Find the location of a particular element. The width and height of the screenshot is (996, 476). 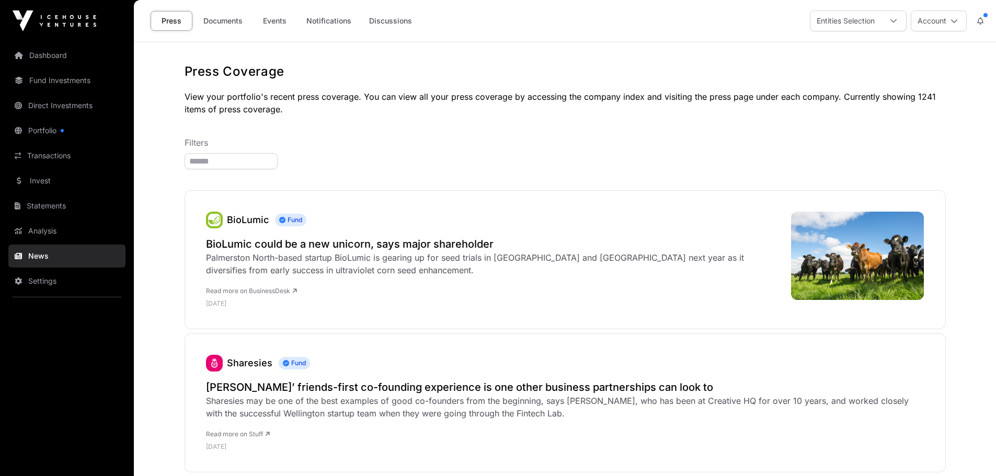

img: sharesies_logo.jpeg is located at coordinates (214, 363).